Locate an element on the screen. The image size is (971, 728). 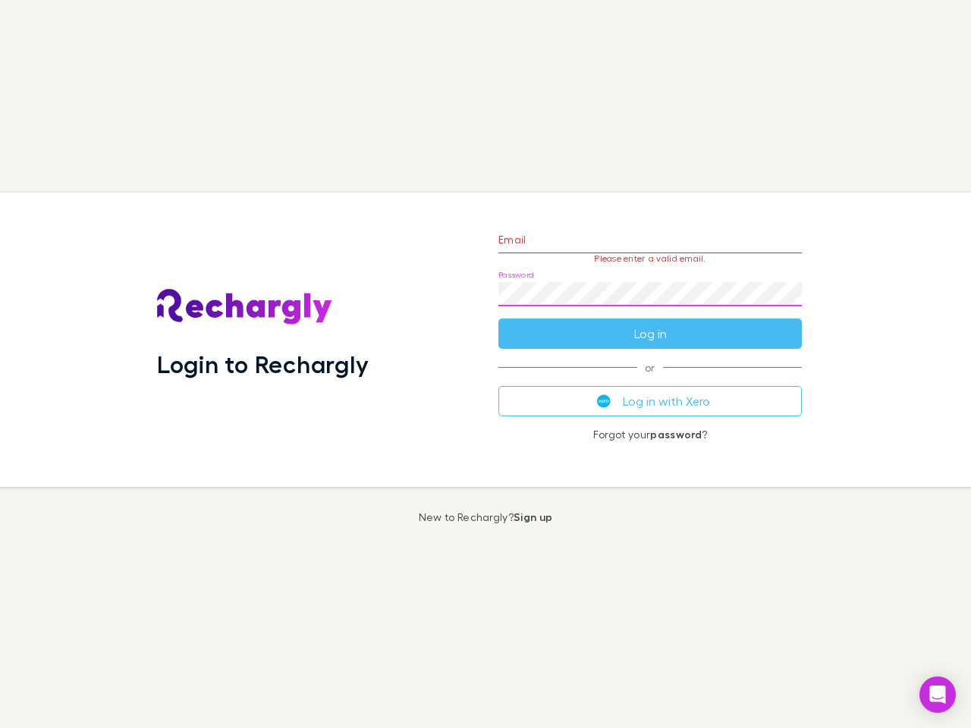
button: Log in with Xero is located at coordinates (650, 401).